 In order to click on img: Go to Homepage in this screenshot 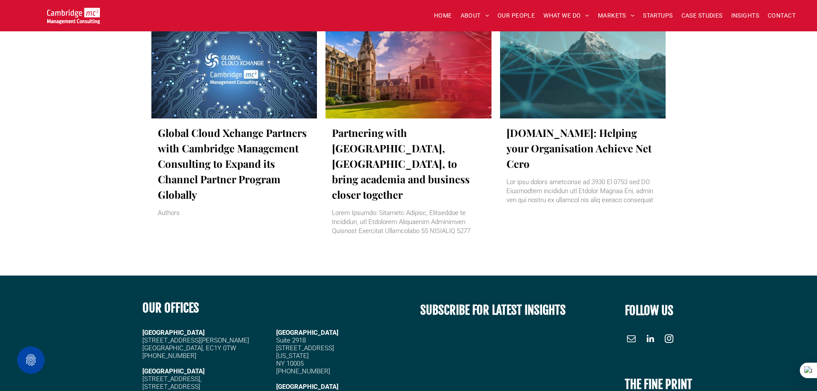, I will do `click(73, 16)`.